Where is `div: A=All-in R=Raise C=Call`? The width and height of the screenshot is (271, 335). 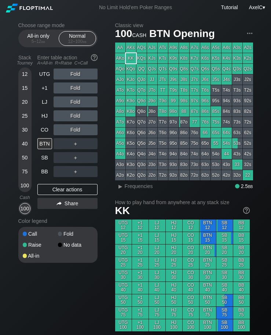 div: A=All-in R=Raise C=Call is located at coordinates (67, 63).